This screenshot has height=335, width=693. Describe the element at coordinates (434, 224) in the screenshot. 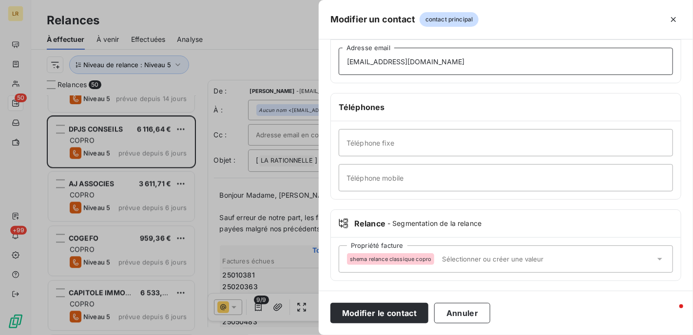

I see `span: - Segmentation de la relance` at that location.